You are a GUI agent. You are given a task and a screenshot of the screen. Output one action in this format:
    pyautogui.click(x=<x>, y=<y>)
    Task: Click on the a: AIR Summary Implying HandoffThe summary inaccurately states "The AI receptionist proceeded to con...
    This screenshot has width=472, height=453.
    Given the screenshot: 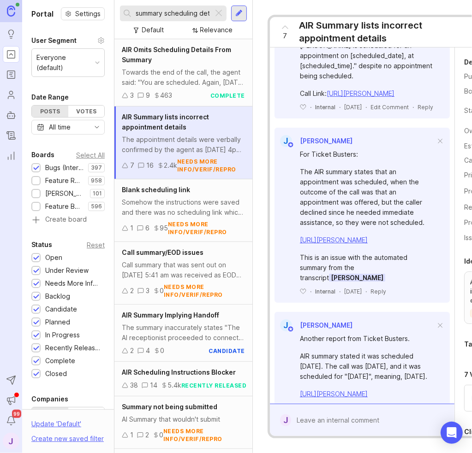 What is the action you would take?
    pyautogui.click(x=183, y=333)
    